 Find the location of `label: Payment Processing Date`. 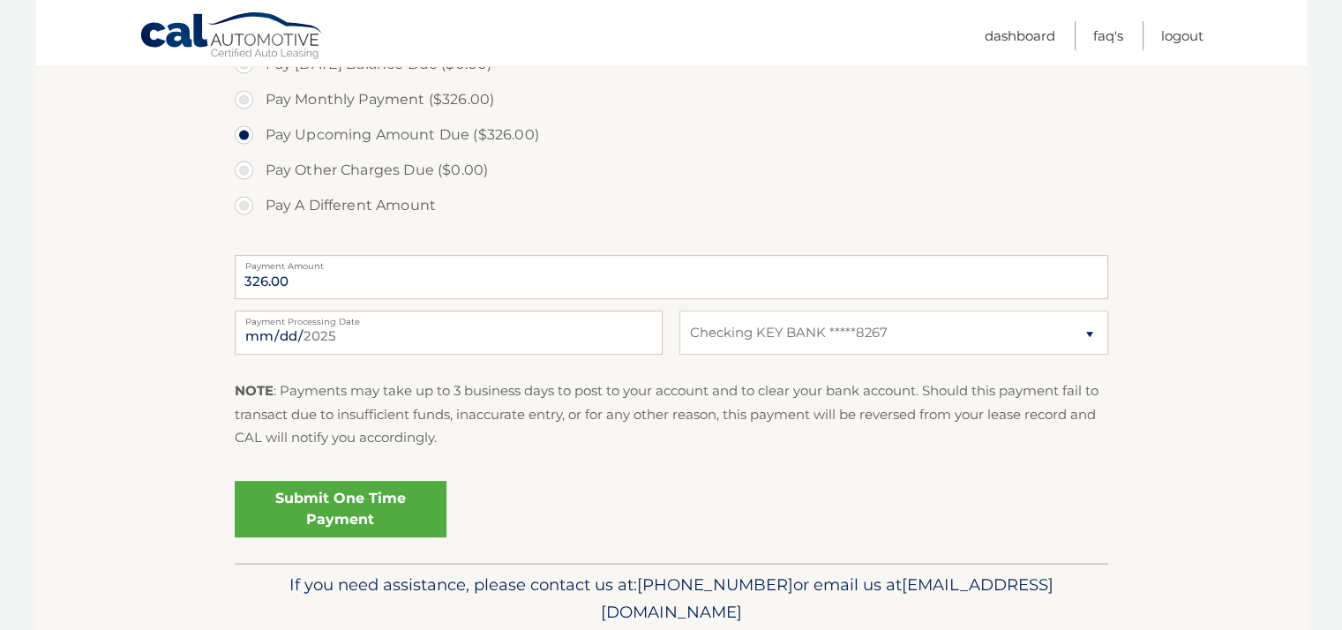

label: Payment Processing Date is located at coordinates (448, 318).